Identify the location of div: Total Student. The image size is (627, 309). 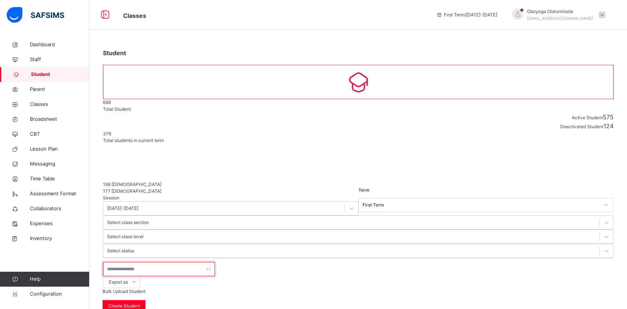
(358, 109).